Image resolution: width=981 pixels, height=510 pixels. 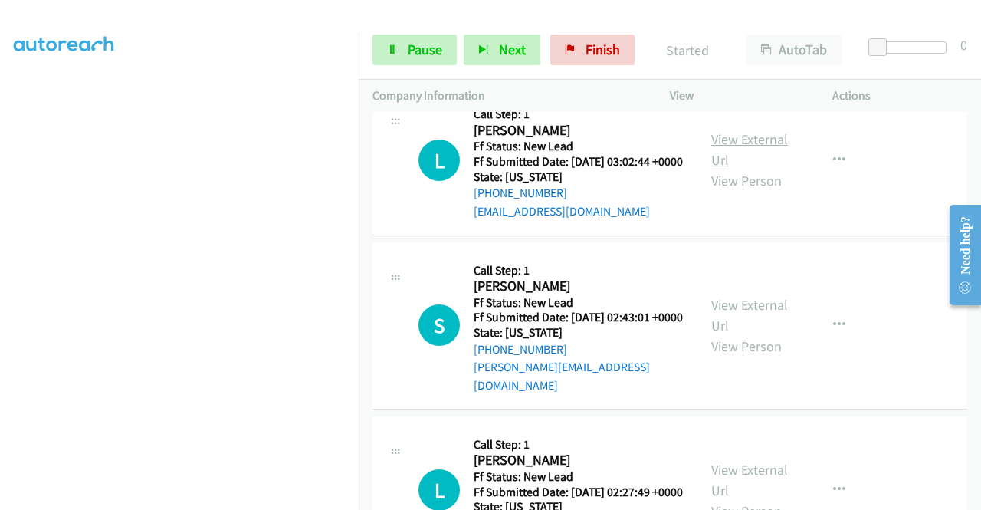 What do you see at coordinates (911, 48) in the screenshot?
I see `div: Delay between calls (in seconds)` at bounding box center [911, 48].